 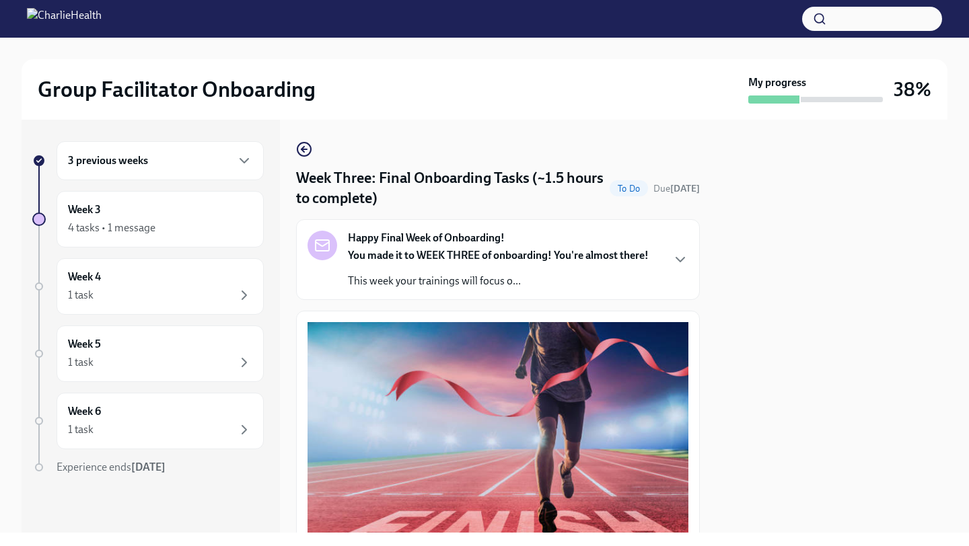 I want to click on a: Week 34 tasks • 1 message, so click(x=148, y=219).